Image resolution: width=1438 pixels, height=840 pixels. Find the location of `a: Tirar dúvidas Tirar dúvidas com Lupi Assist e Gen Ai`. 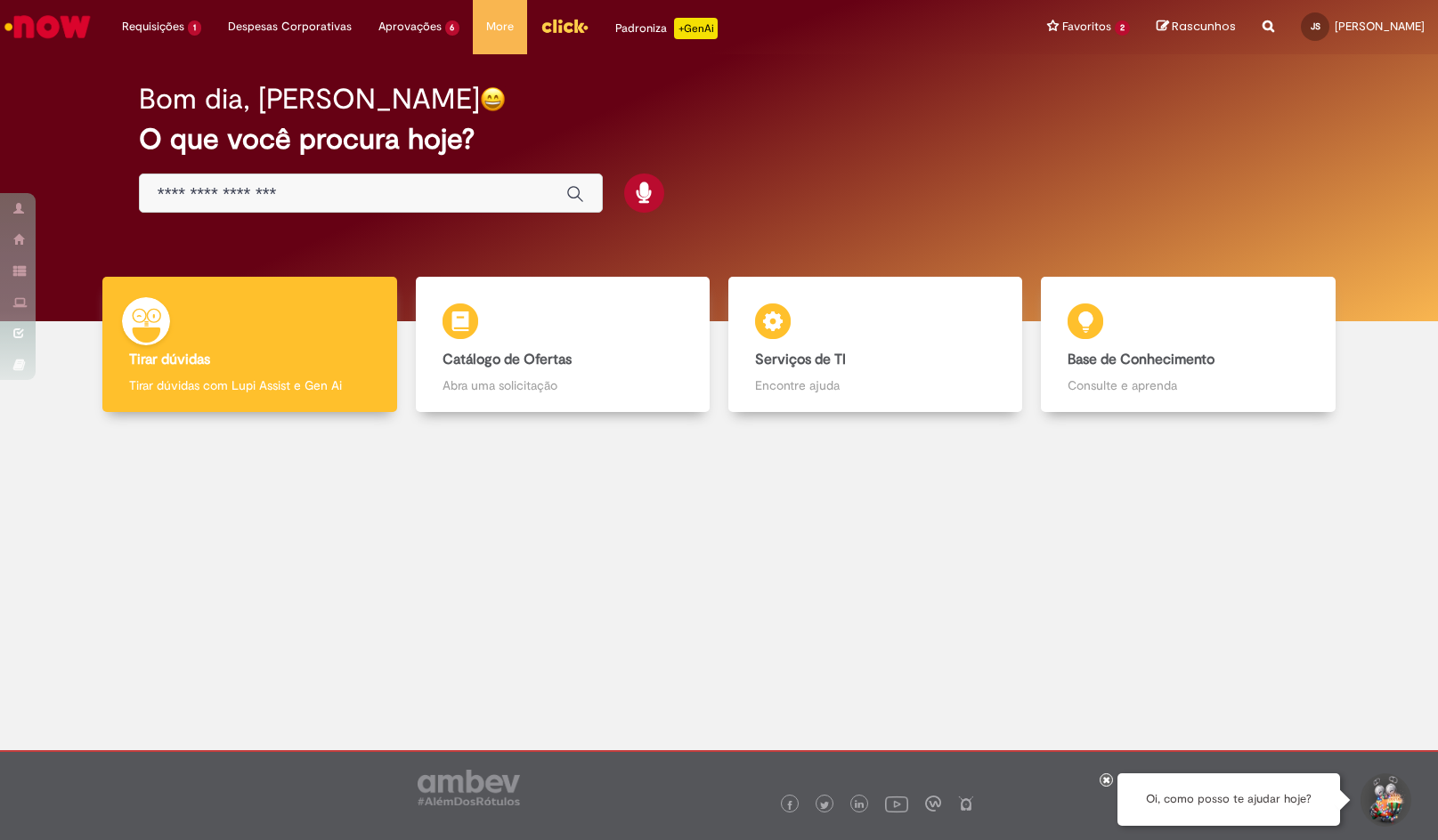

a: Tirar dúvidas Tirar dúvidas com Lupi Assist e Gen Ai is located at coordinates (249, 345).